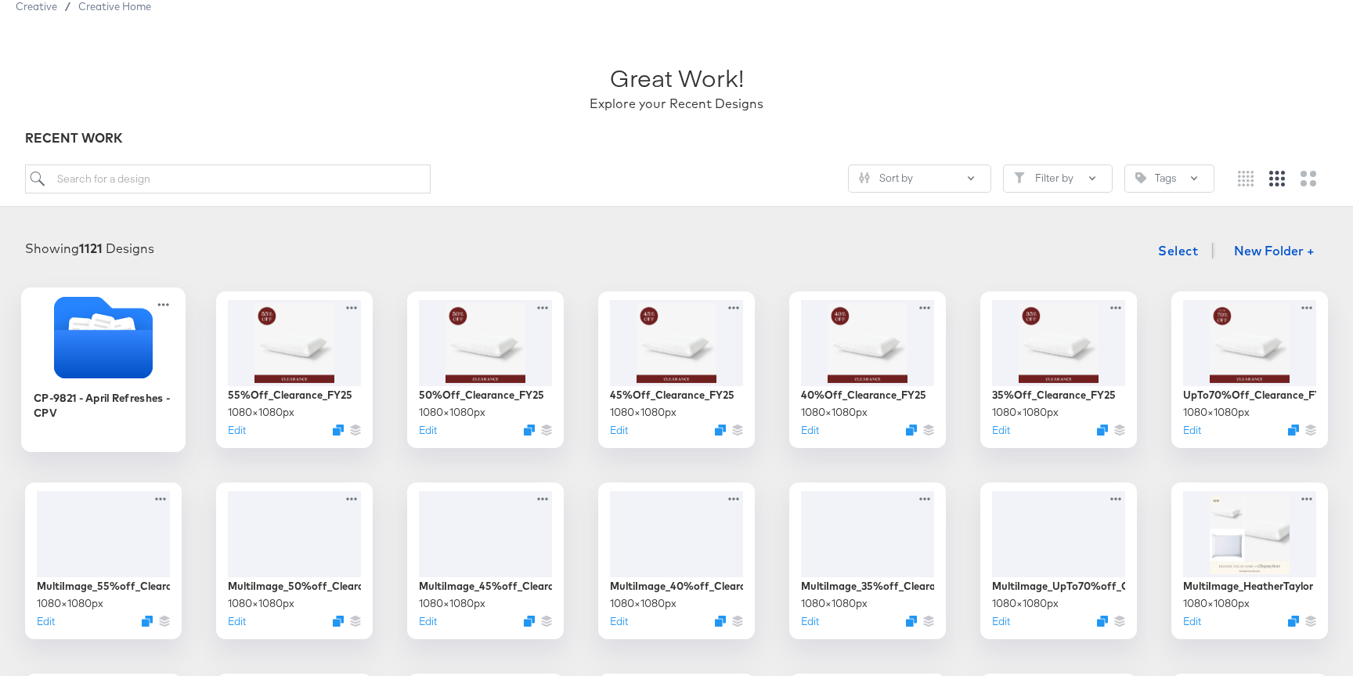  What do you see at coordinates (1059, 370) in the screenshot?
I see `div: 35%Off_Clearance_FY251080×1080pxEditDuplicate` at bounding box center [1059, 370].